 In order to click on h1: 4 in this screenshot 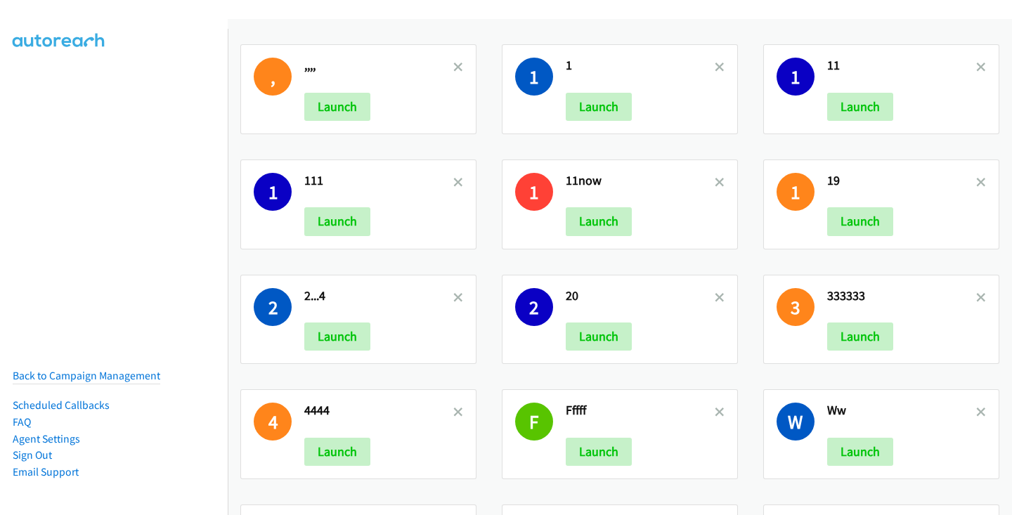, I will do `click(273, 422)`.